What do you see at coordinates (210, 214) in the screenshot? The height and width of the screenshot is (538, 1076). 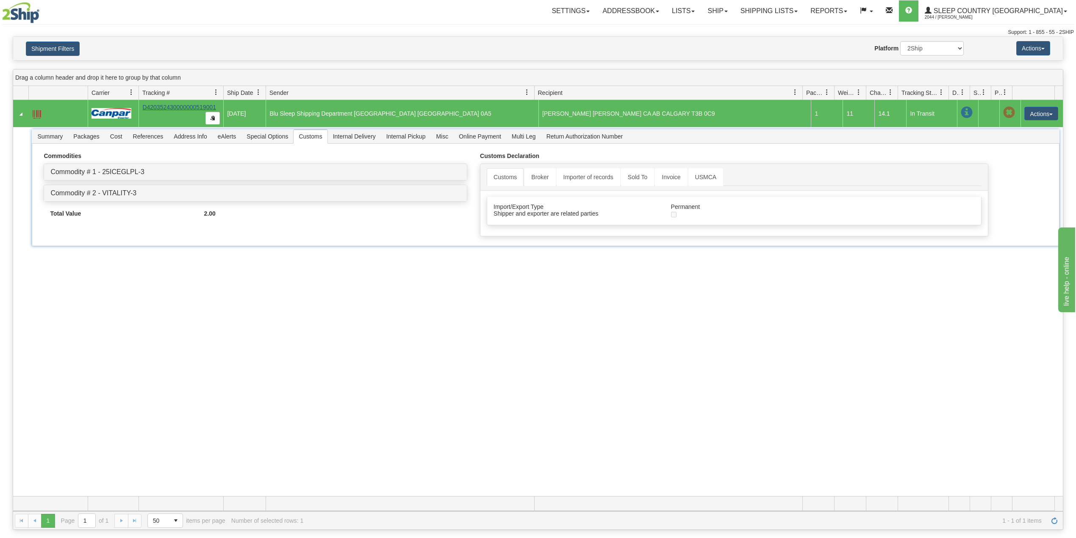 I see `strong: 2.00` at bounding box center [210, 214].